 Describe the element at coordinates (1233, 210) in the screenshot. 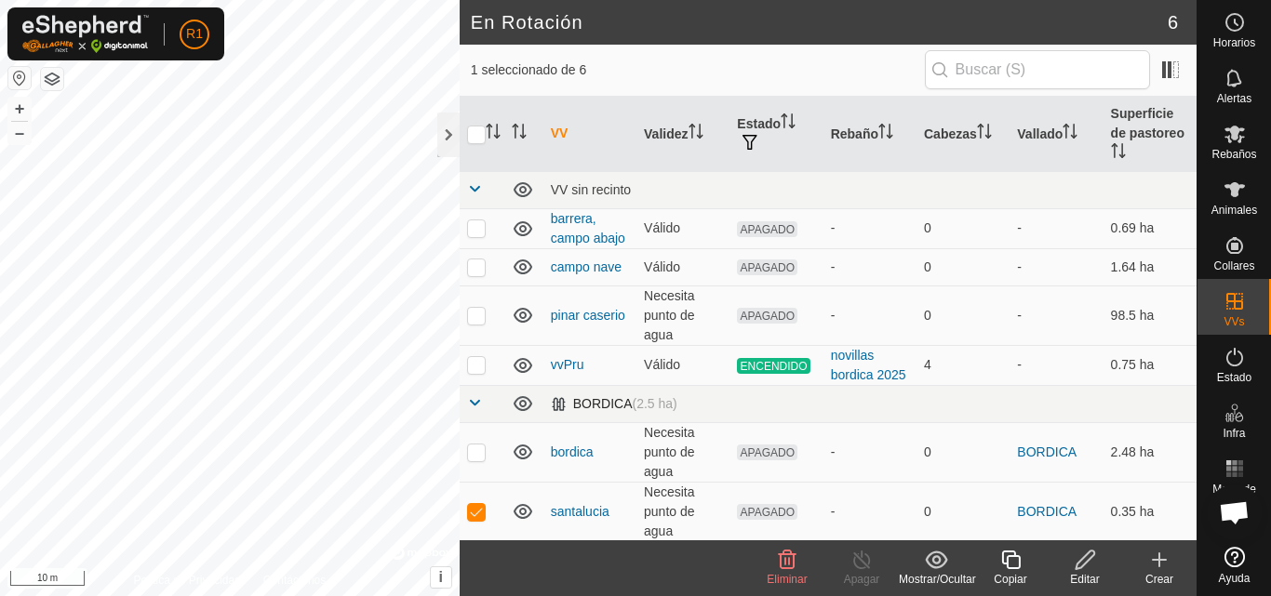

I see `span: Animales` at that location.